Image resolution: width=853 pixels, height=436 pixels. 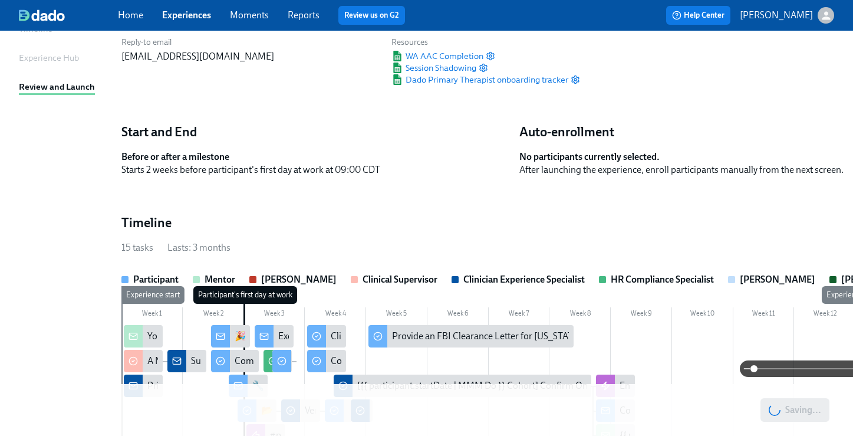 I want to click on div: Lasts : 3 months, so click(x=199, y=248).